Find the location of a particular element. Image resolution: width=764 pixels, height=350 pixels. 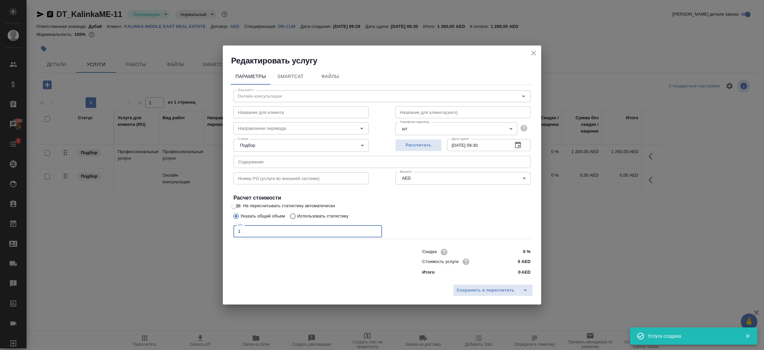

span: Не пересчитывать статистику автоматически is located at coordinates (289, 206).